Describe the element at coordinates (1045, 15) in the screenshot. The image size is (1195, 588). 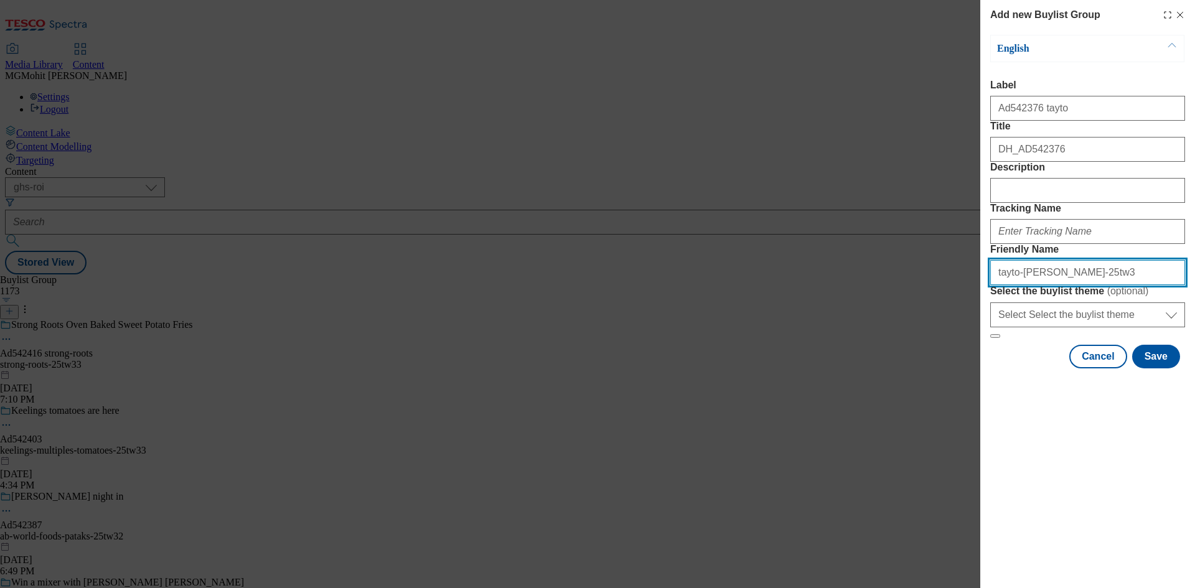
I see `h4: Add new Buylist Group` at that location.